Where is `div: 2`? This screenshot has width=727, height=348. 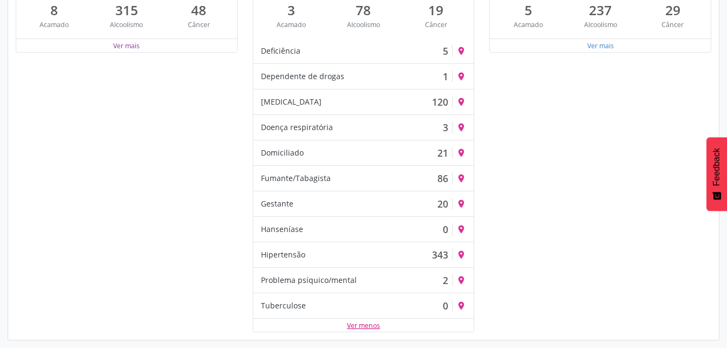 div: 2 is located at coordinates (446, 280).